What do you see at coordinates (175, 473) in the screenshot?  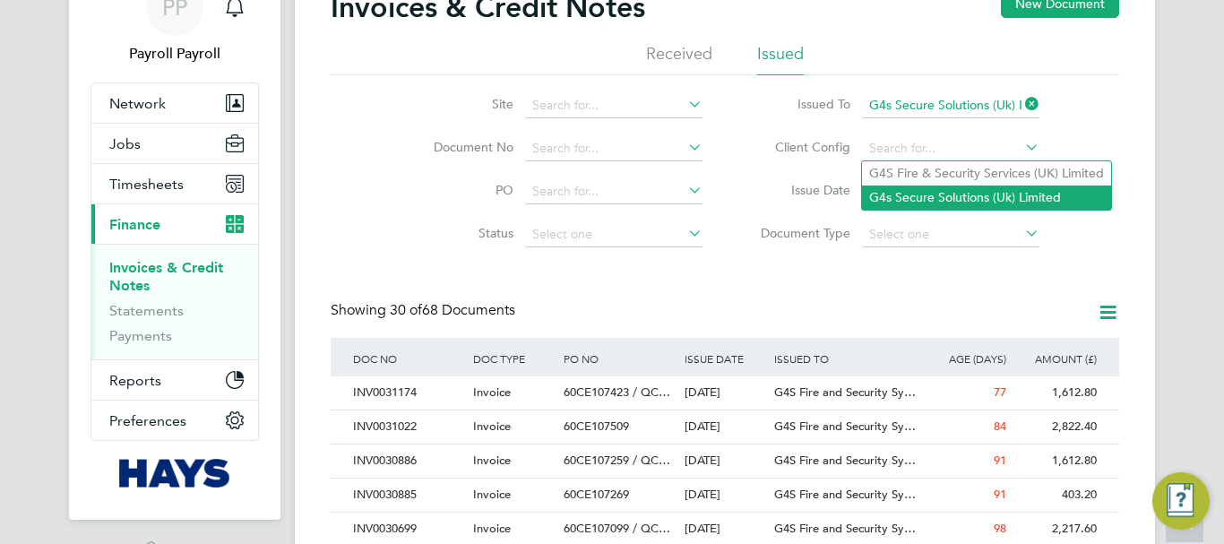 I see `img: hays-logo-retina.png` at bounding box center [175, 473].